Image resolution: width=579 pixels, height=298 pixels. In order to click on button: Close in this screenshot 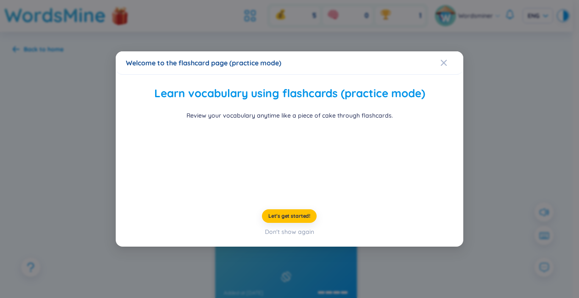, I will do `click(452, 63)`.